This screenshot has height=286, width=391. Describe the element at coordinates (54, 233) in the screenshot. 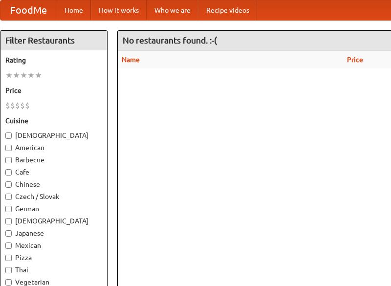

I see `label: Japanese` at that location.